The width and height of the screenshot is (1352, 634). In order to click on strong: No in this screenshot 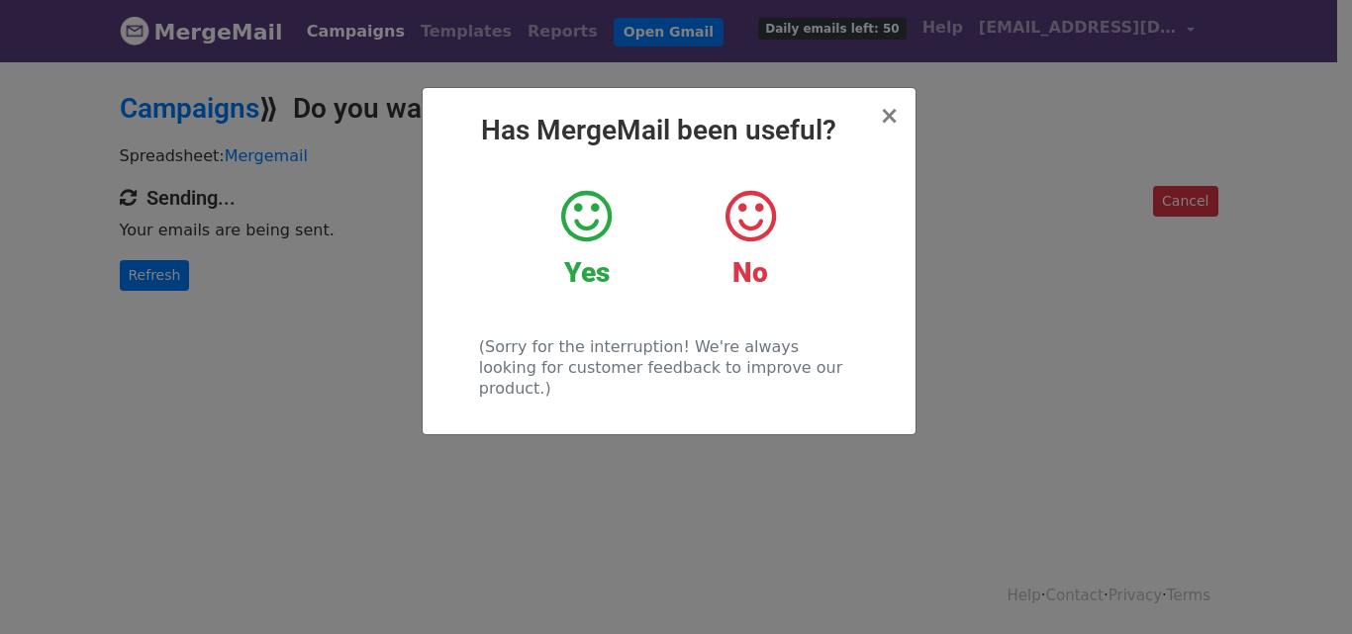, I will do `click(750, 272)`.